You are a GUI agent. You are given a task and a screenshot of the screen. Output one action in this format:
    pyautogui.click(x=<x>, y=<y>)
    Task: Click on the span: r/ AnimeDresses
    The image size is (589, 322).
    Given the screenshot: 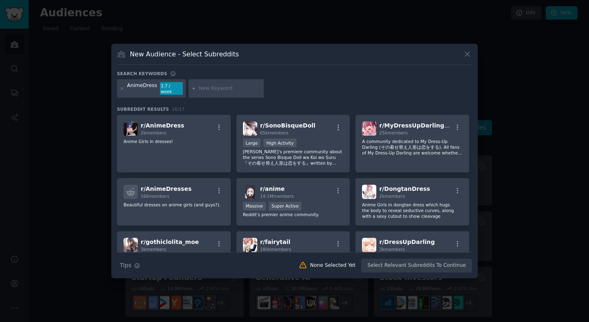 What is the action you would take?
    pyautogui.click(x=166, y=189)
    